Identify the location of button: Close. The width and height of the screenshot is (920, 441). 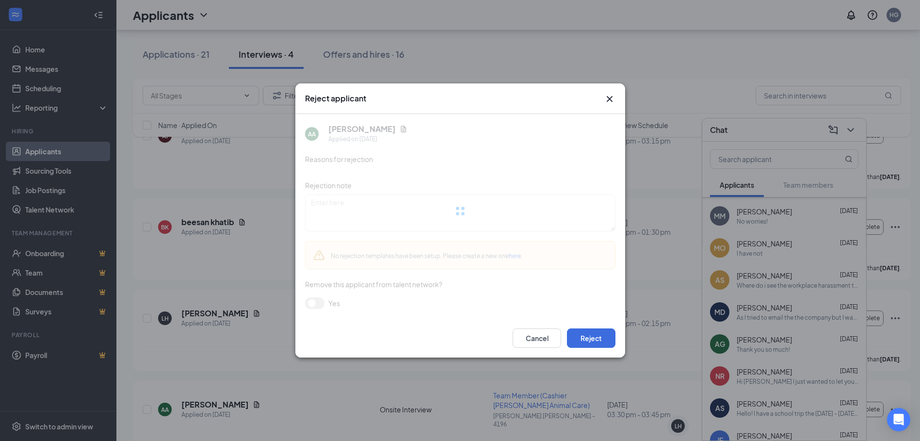
(610, 99).